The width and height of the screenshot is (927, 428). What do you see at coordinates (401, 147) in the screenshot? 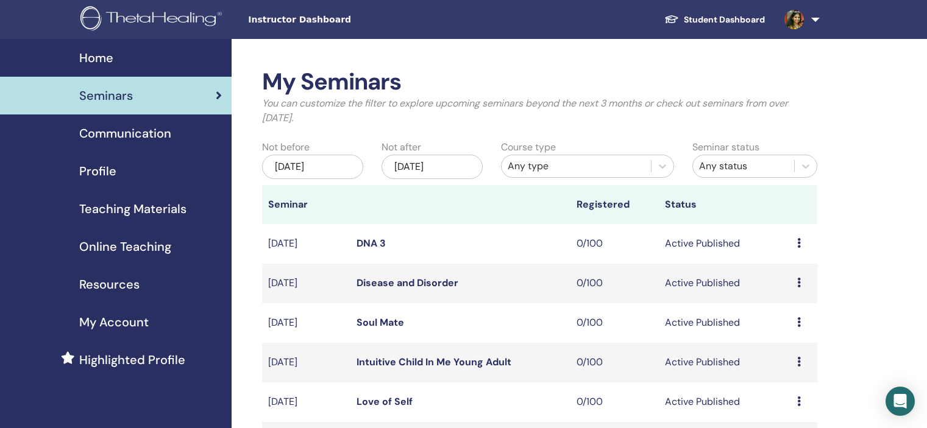
I see `label: Not after` at bounding box center [401, 147].